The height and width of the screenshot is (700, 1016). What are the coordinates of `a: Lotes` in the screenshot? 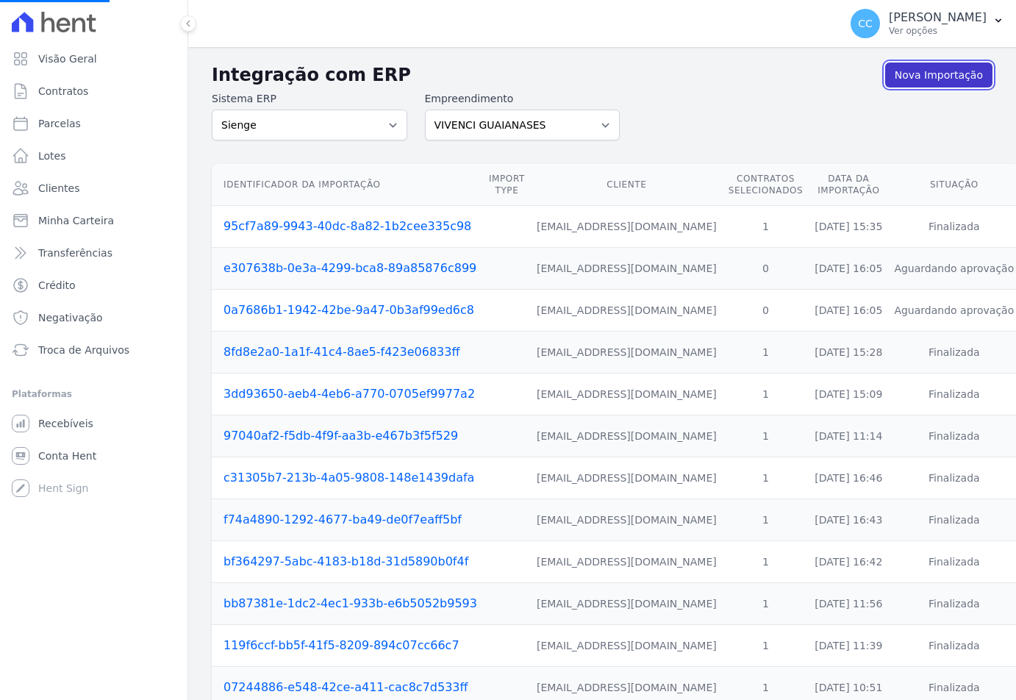 It's located at (93, 156).